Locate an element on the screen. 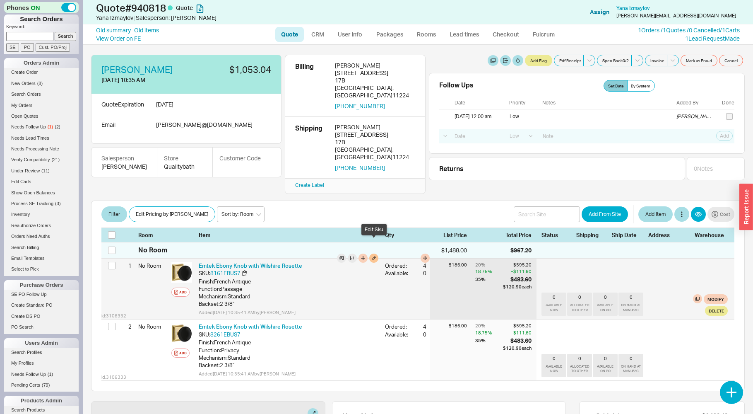 The height and width of the screenshot is (414, 753). div: Ordered: is located at coordinates (398, 326).